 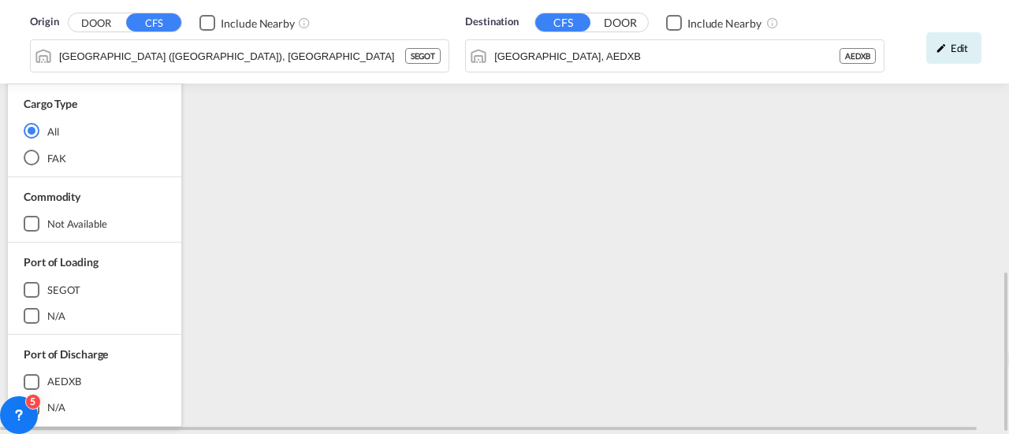 What do you see at coordinates (77, 224) in the screenshot?
I see `div: not available` at bounding box center [77, 224].